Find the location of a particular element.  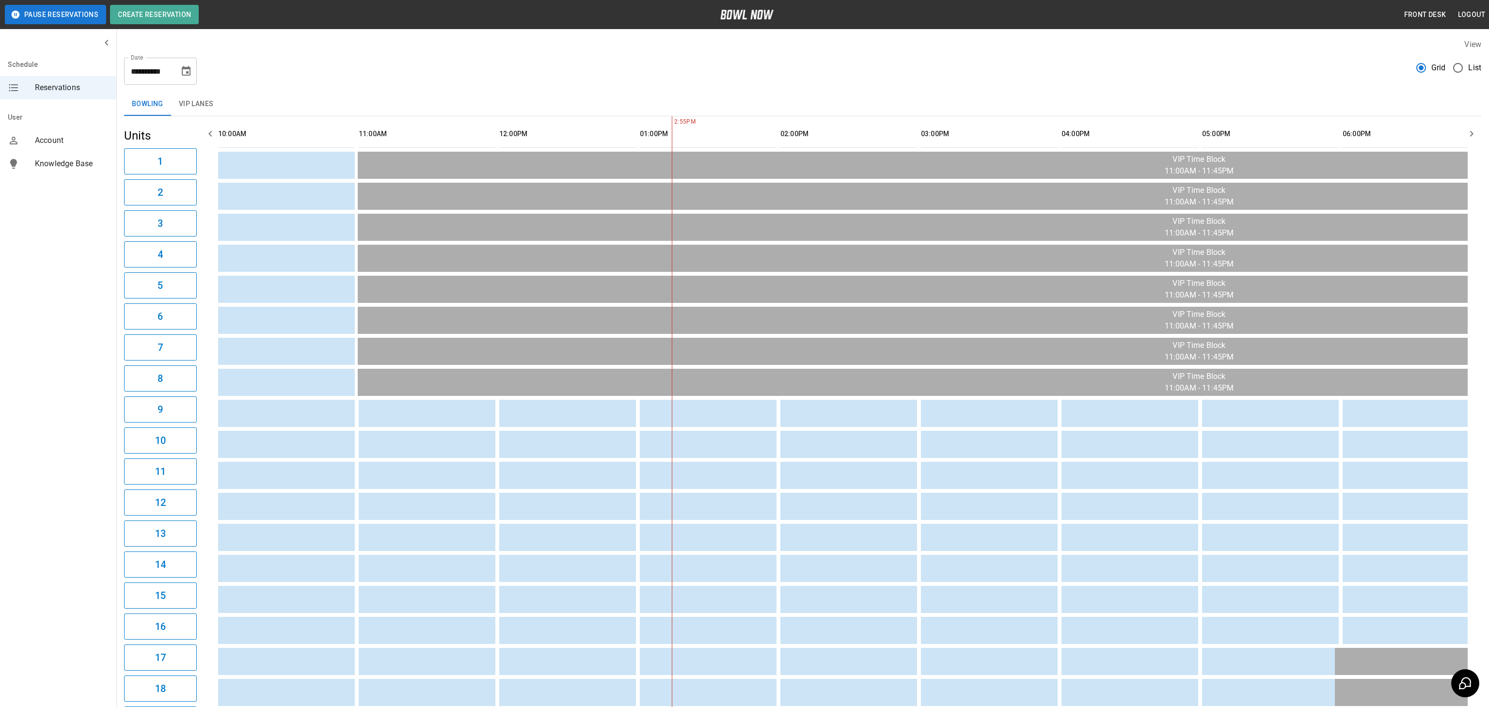

span: Account is located at coordinates (72, 141).